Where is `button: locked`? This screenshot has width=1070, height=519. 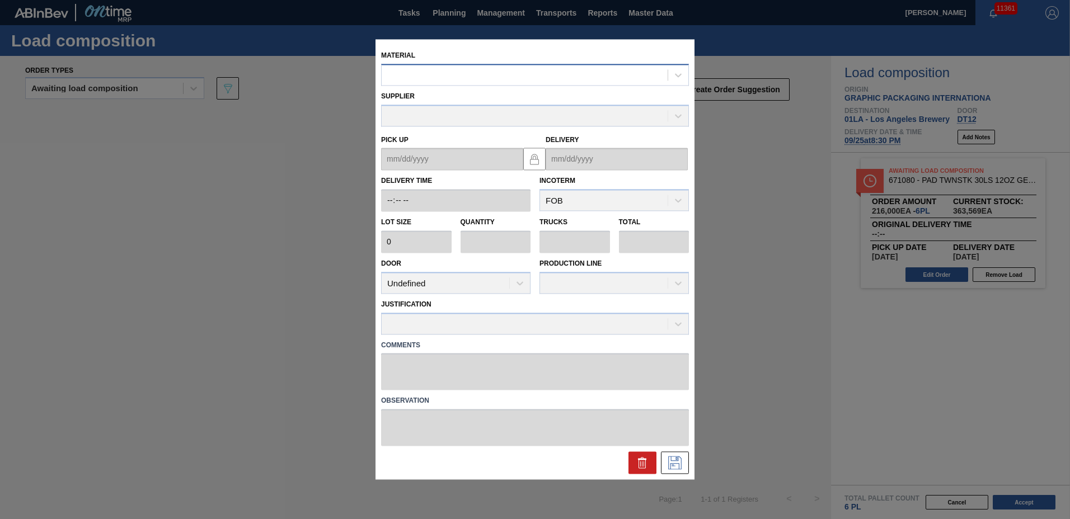 button: locked is located at coordinates (534, 159).